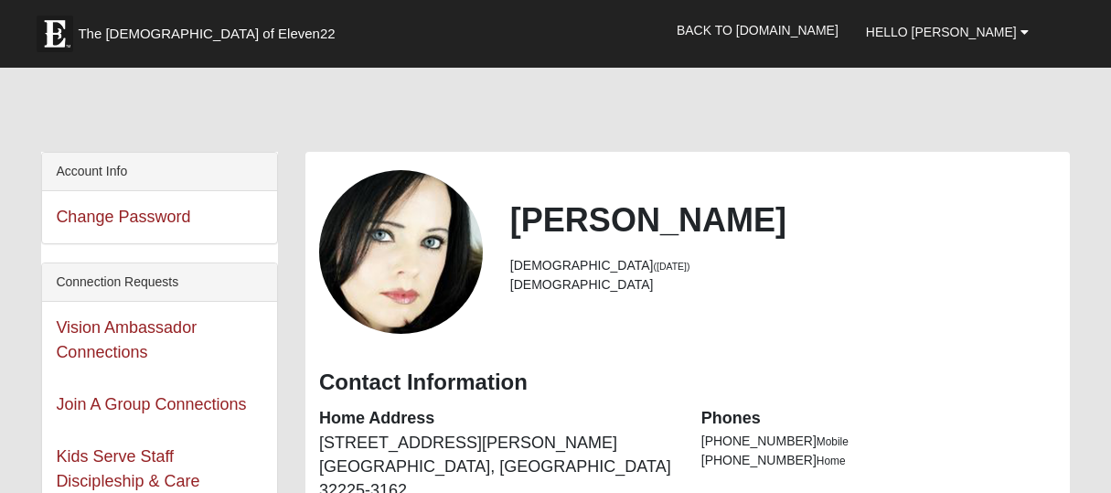  I want to click on a: Change Password, so click(123, 217).